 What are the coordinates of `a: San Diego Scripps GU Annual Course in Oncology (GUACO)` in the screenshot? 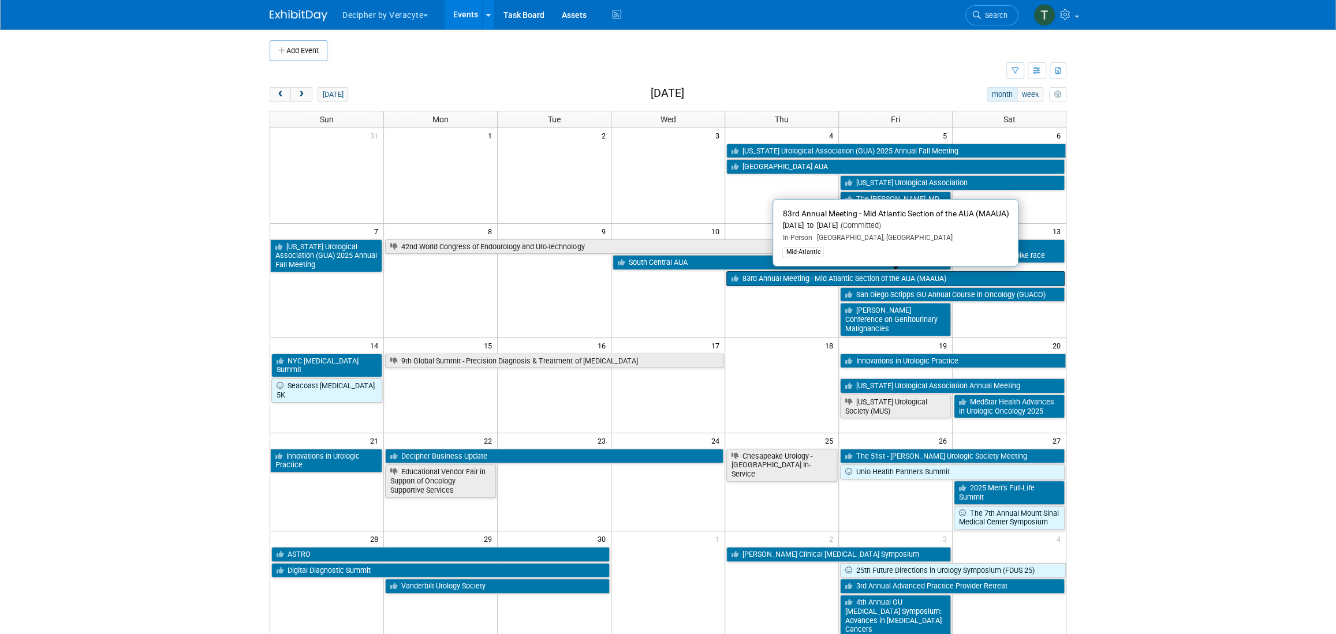 It's located at (952, 295).